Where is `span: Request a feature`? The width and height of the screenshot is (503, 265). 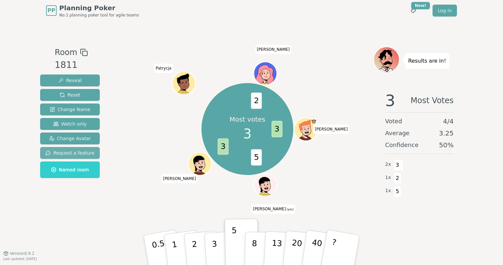
span: Request a feature is located at coordinates (70, 153).